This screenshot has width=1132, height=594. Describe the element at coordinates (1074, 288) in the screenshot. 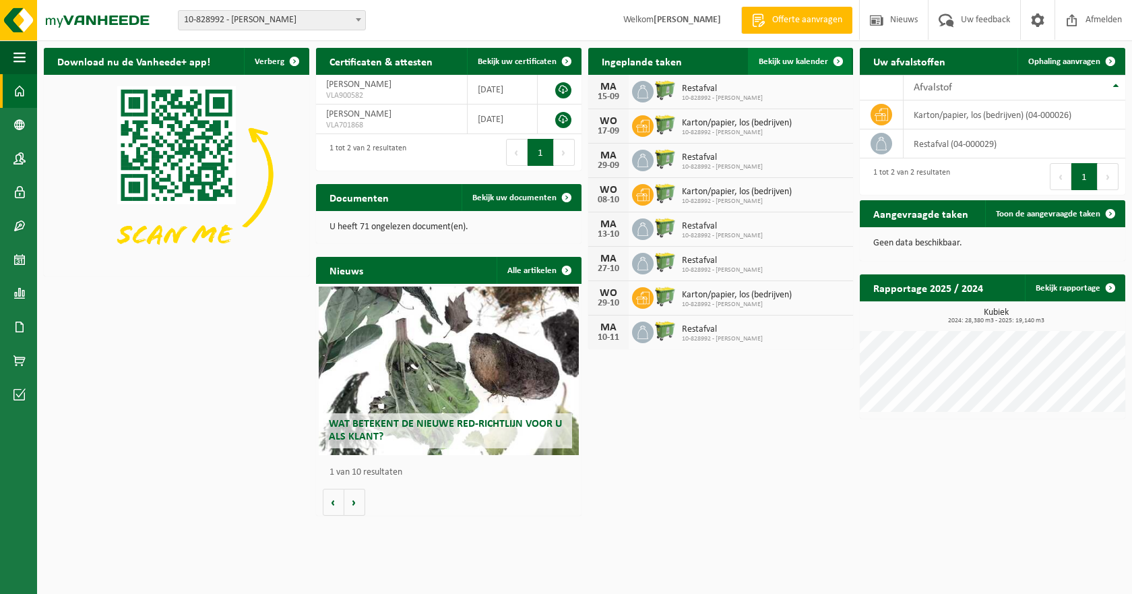

I see `a: Bekijk rapportage` at that location.